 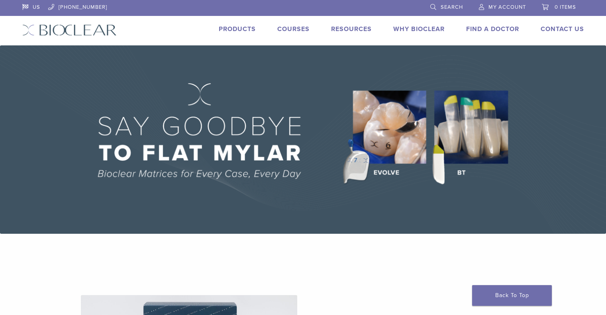 What do you see at coordinates (293, 29) in the screenshot?
I see `a: Courses` at bounding box center [293, 29].